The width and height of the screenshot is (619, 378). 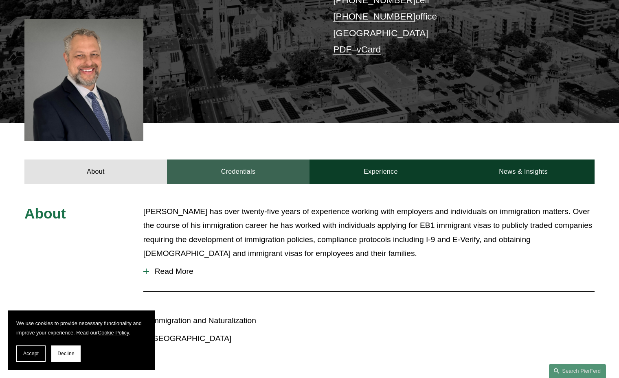 What do you see at coordinates (369, 271) in the screenshot?
I see `button: Read More` at bounding box center [369, 271].